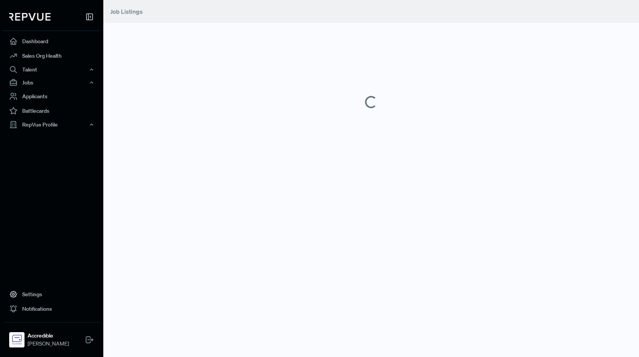  What do you see at coordinates (52, 96) in the screenshot?
I see `a: Applicants` at bounding box center [52, 96].